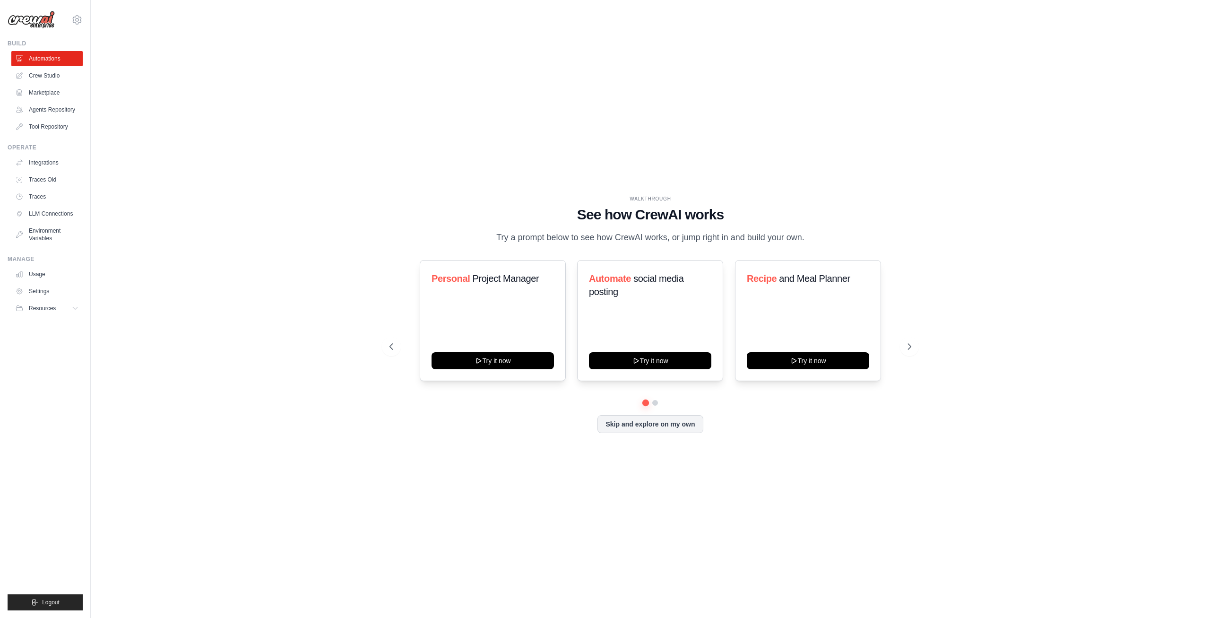 The height and width of the screenshot is (618, 1210). What do you see at coordinates (47, 127) in the screenshot?
I see `a: Tool Repository` at bounding box center [47, 127].